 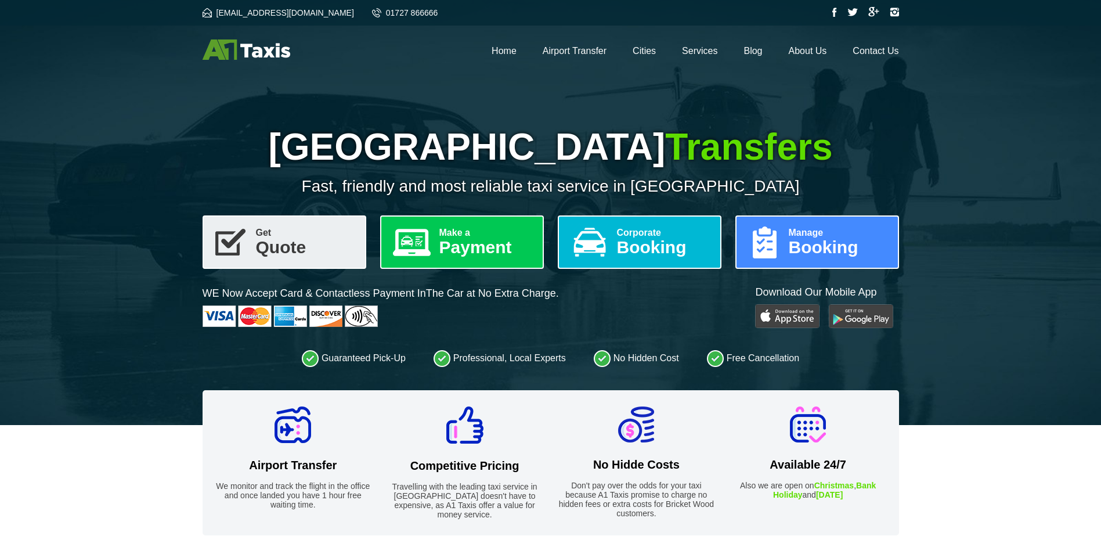 What do you see at coordinates (636, 499) in the screenshot?
I see `p: Don't pay over the odds for your taxi because A1 Taxis promise to charge no hidden fees or extra ...` at bounding box center [636, 499].